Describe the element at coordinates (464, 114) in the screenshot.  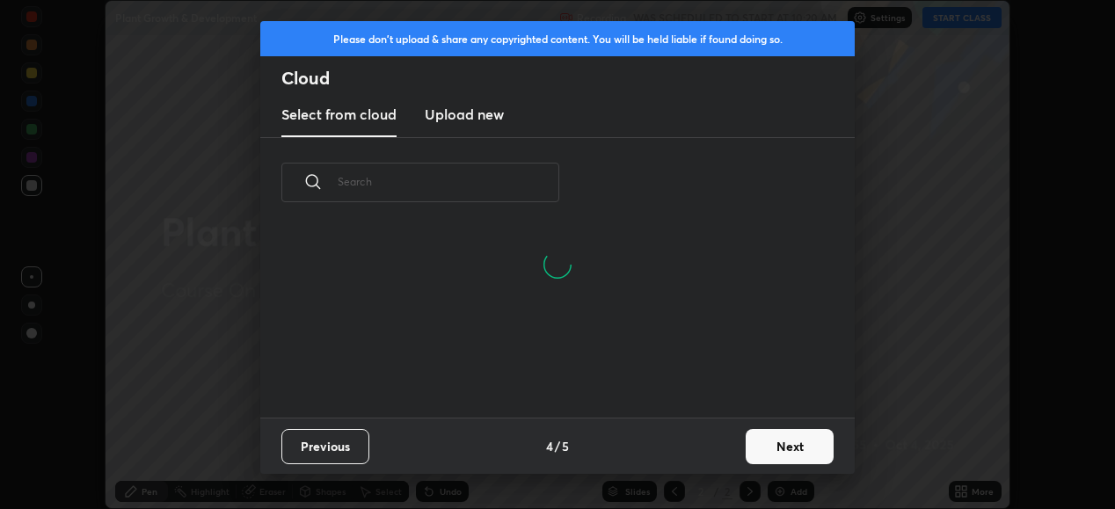
I see `h3: Upload new` at that location.